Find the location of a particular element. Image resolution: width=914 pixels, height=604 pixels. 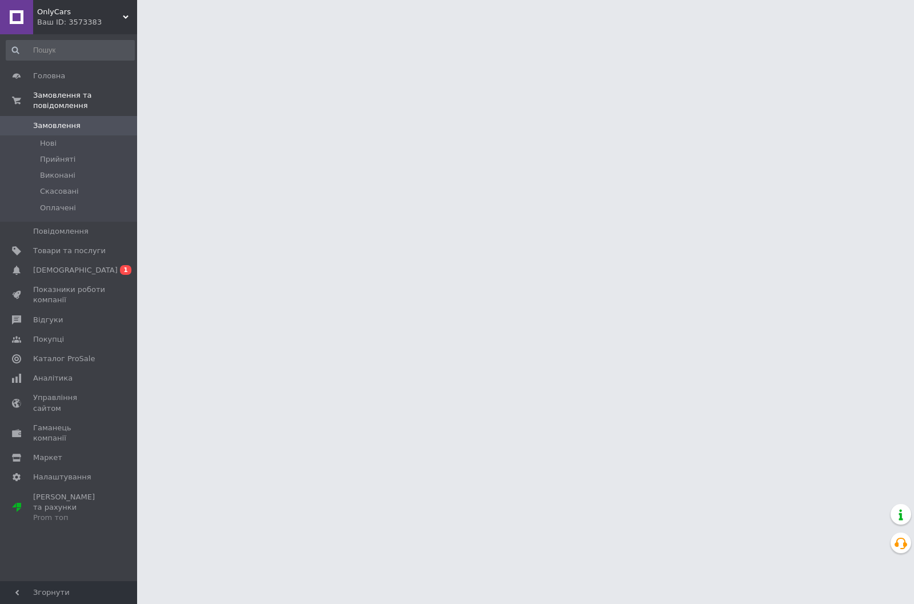

span: 1 is located at coordinates (126, 270).